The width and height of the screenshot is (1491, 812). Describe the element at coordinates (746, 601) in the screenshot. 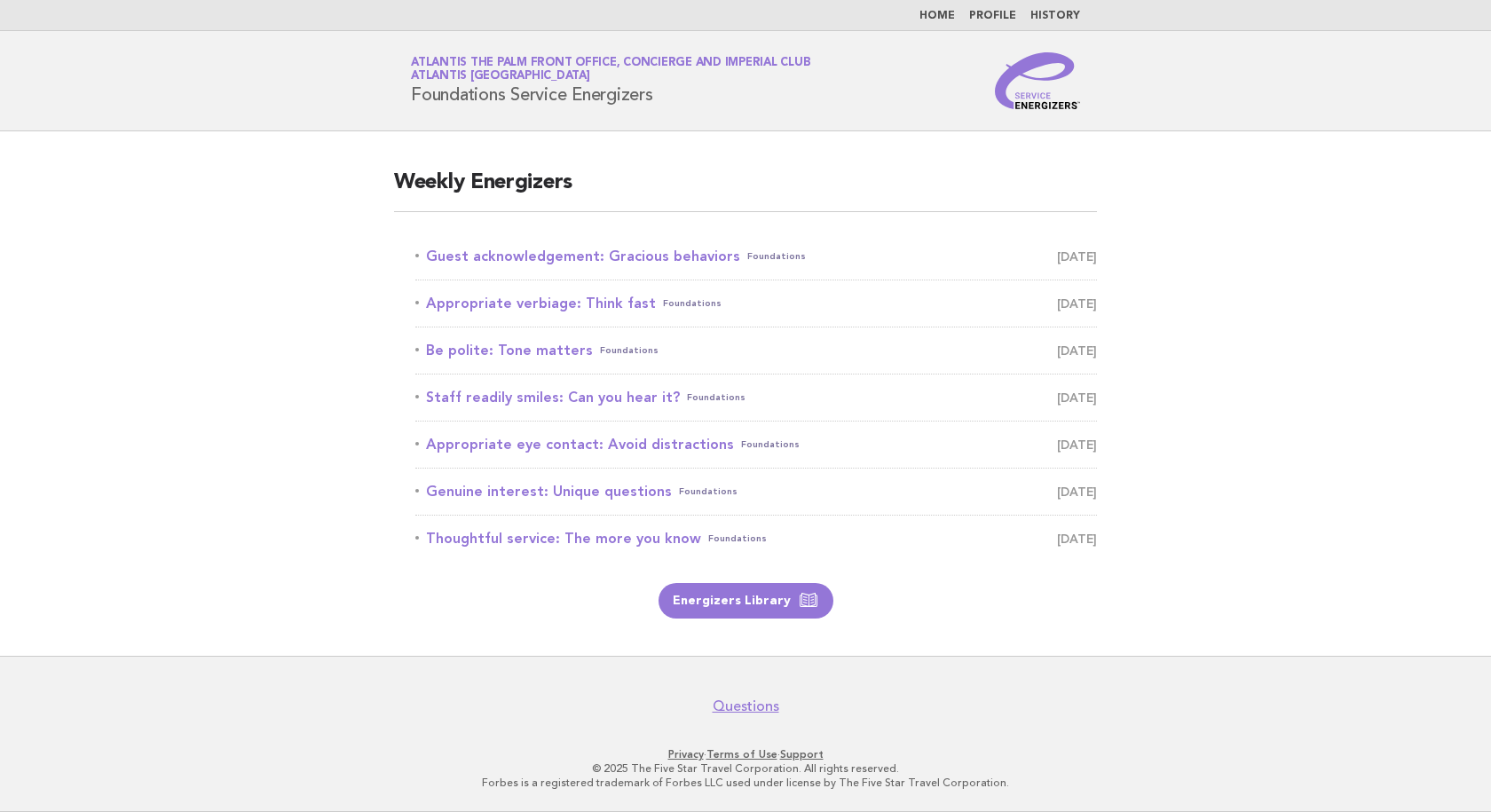

I see `a: Energizers Library` at that location.